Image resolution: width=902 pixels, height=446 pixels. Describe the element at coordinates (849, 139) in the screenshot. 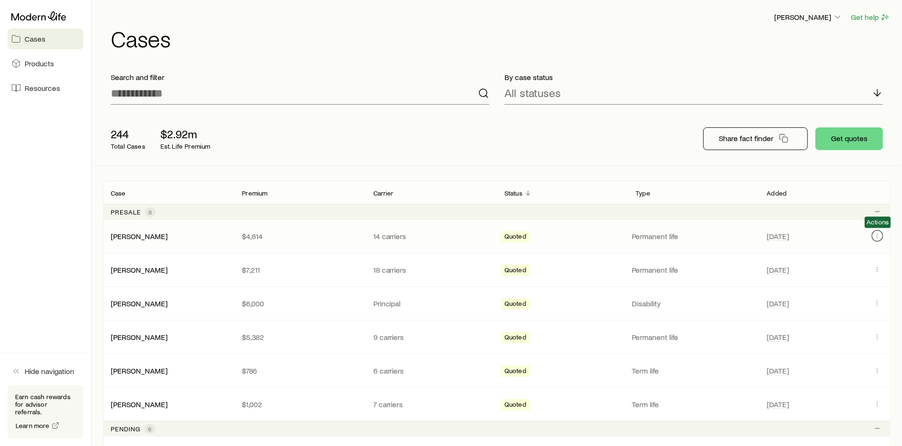

I see `a: Get quotes` at that location.